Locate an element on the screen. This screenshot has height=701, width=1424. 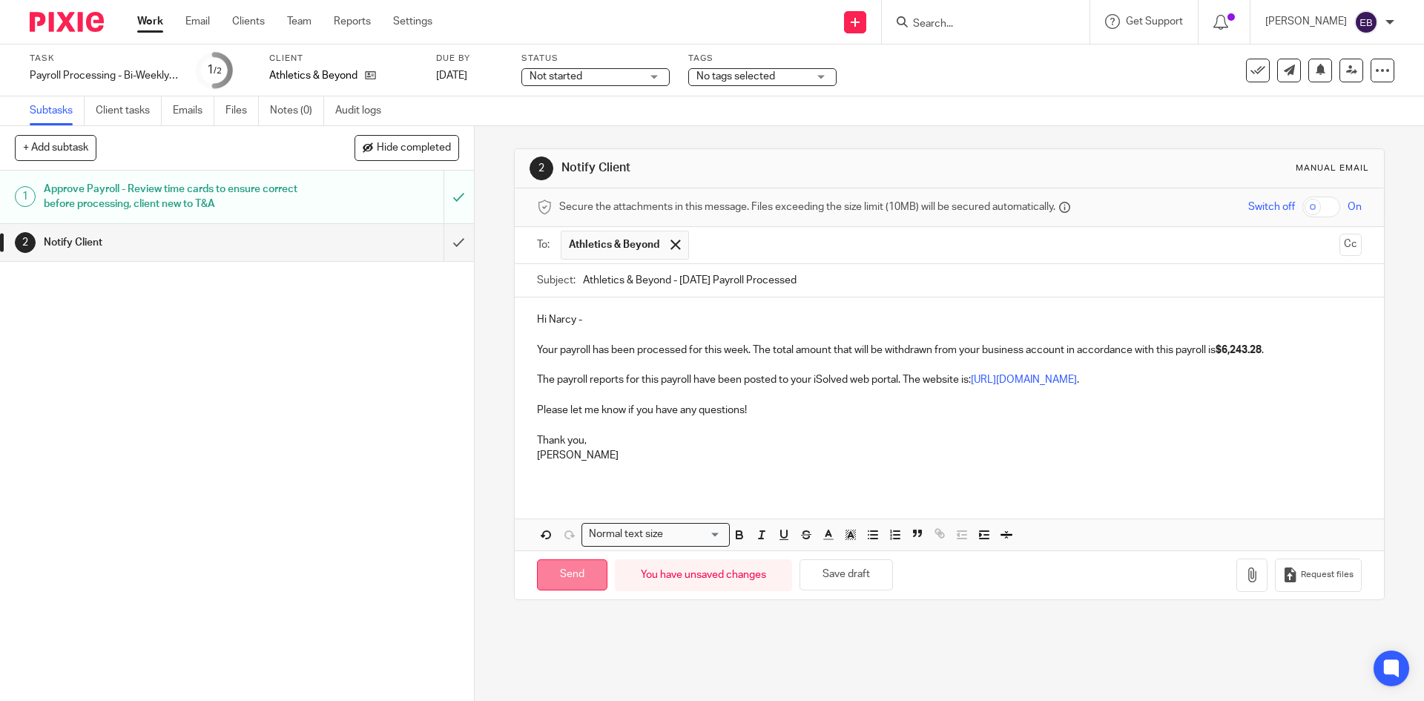
p: Hi Narcy - is located at coordinates (949, 320).